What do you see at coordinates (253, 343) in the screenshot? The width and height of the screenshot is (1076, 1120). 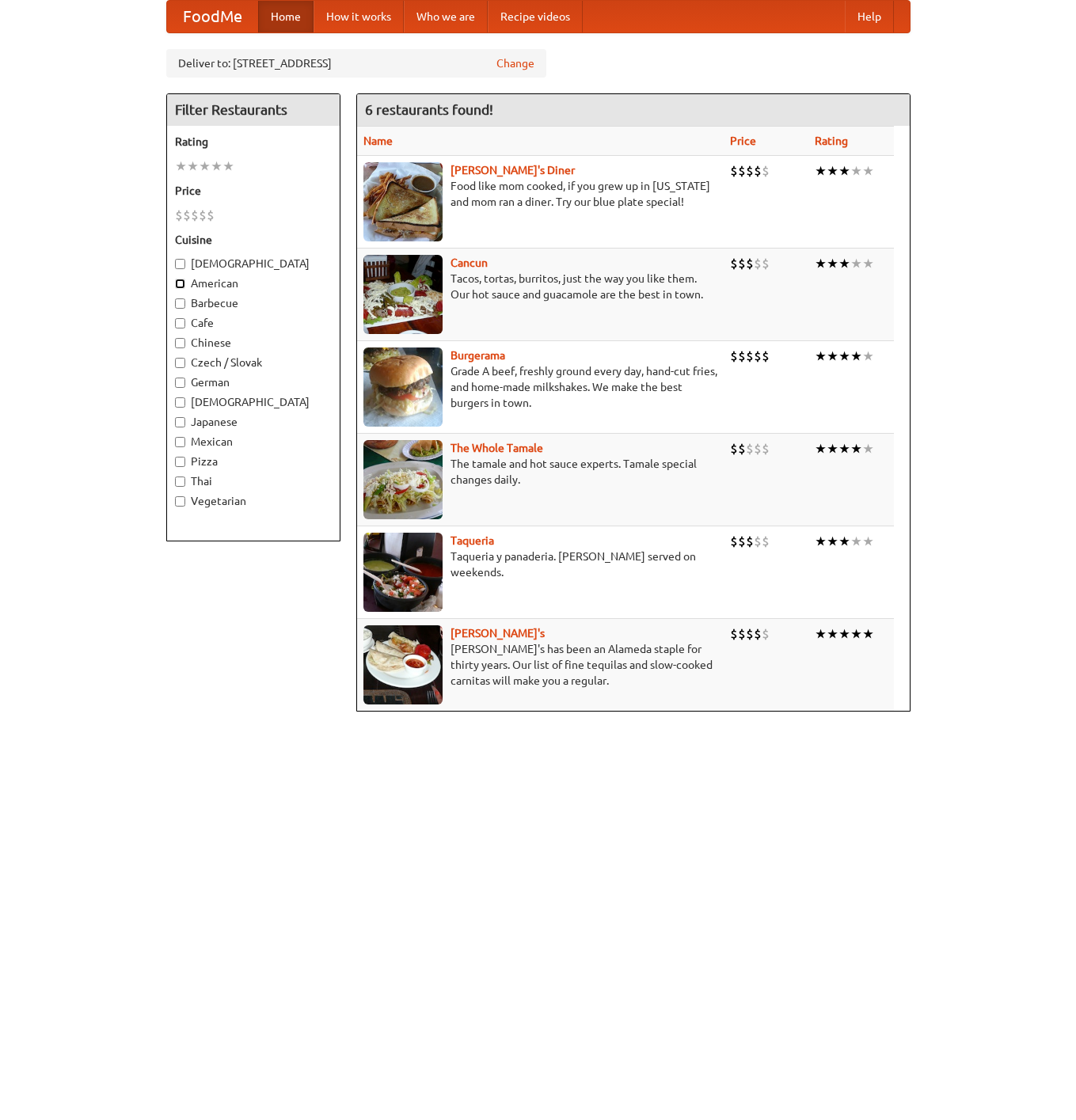 I see `label: Chinese` at bounding box center [253, 343].